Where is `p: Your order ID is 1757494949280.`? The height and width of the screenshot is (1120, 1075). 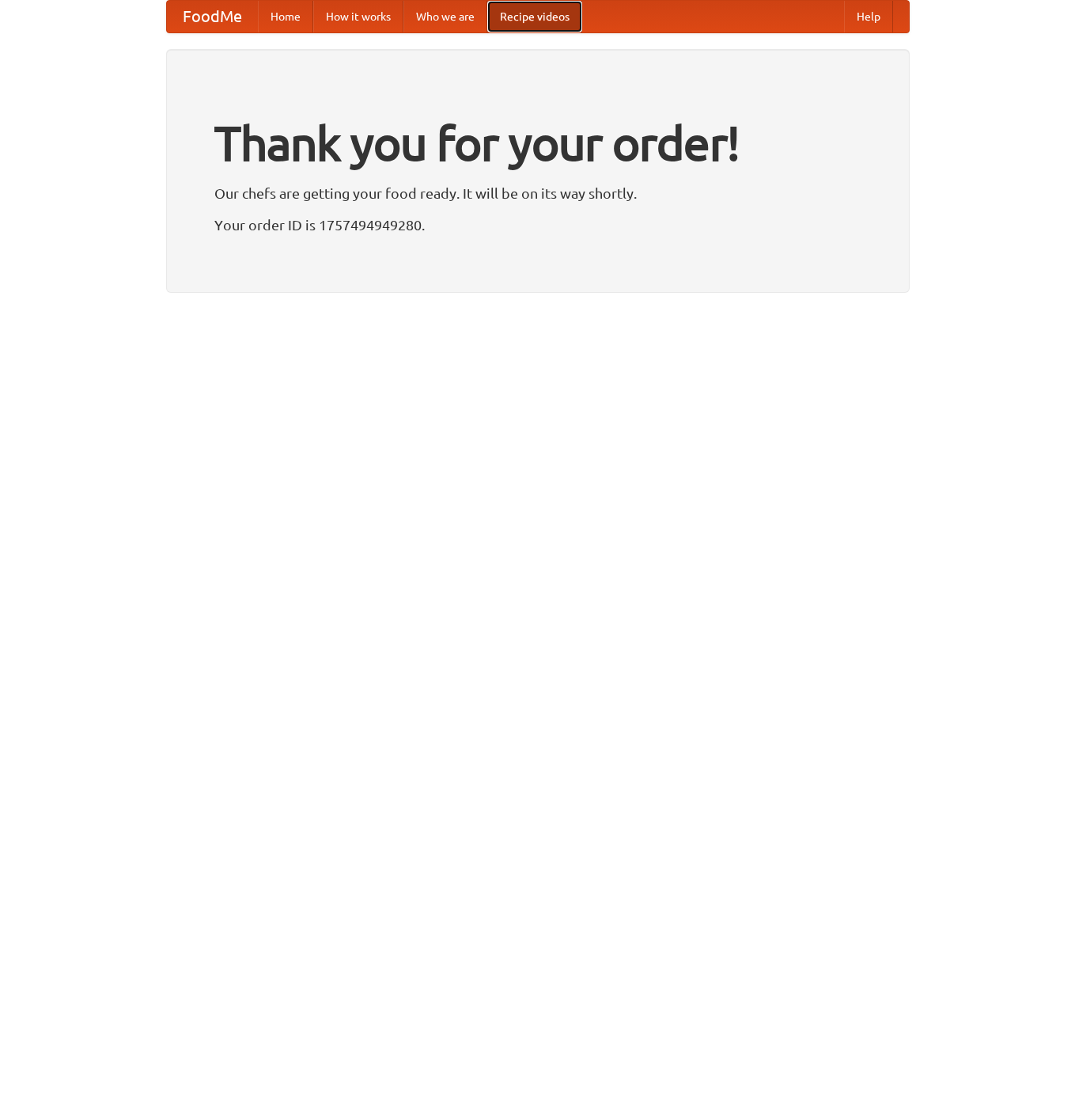 p: Your order ID is 1757494949280. is located at coordinates (538, 225).